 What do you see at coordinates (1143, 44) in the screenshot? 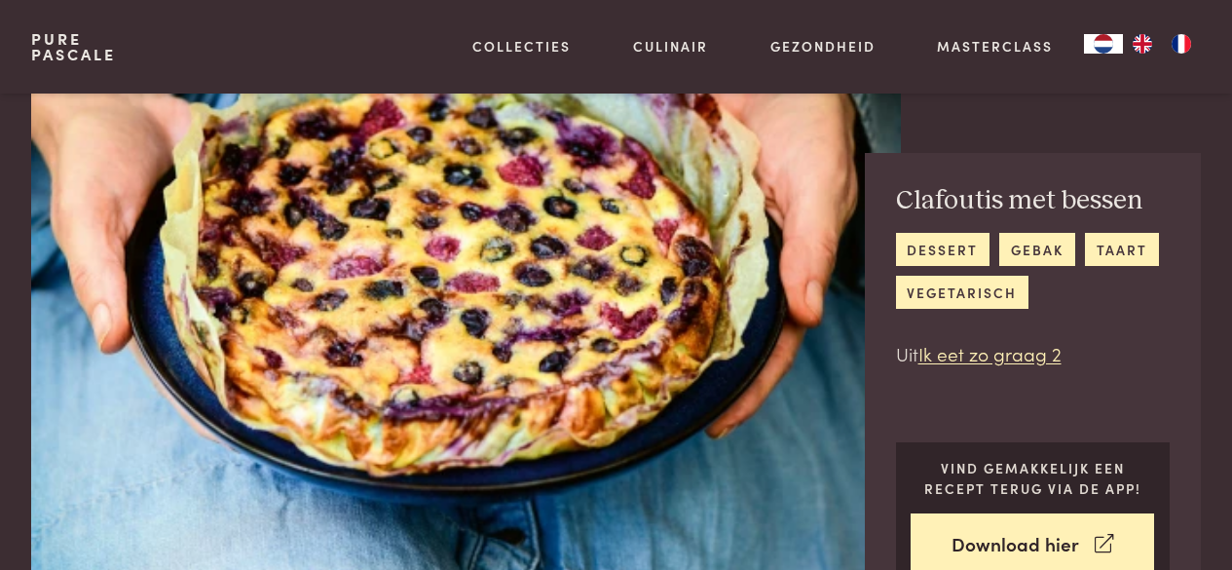
I see `a: EN` at bounding box center [1143, 44].